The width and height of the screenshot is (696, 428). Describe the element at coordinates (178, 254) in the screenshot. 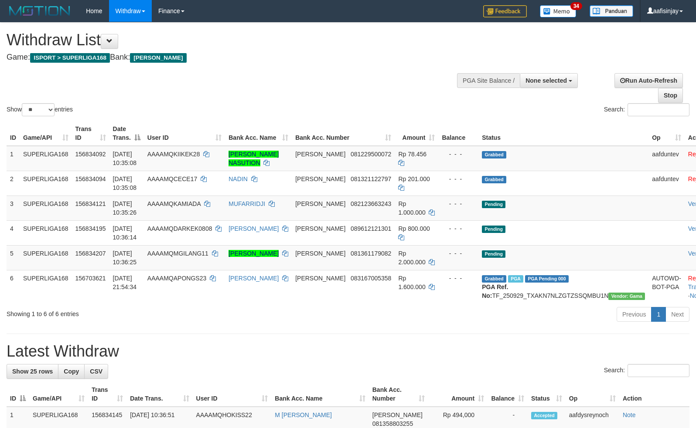

I see `span: AAAAMQMGILANG11` at that location.